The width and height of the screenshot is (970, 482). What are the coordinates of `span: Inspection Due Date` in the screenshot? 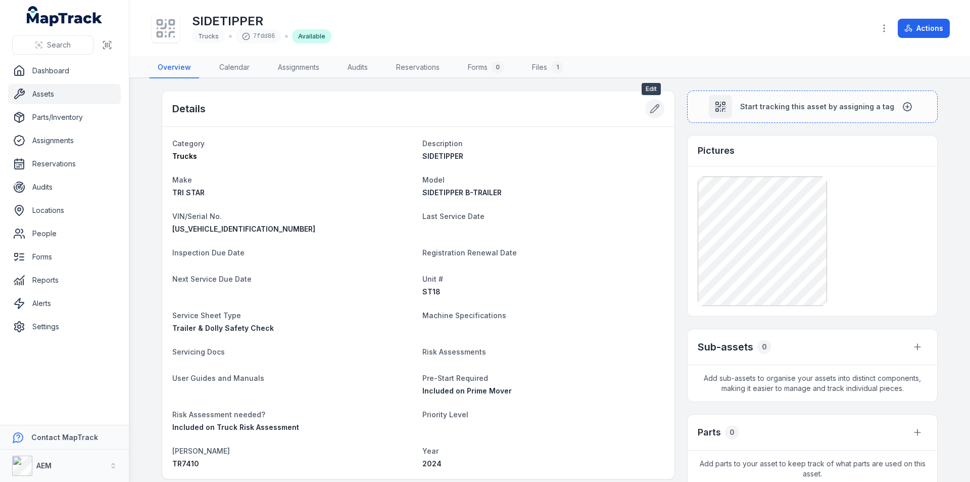 It's located at (208, 252).